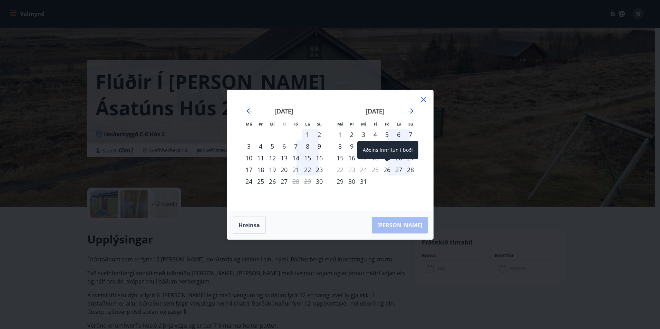 This screenshot has width=660, height=329. Describe the element at coordinates (308, 135) in the screenshot. I see `td: Choose laugardagur, 1. nóvember 2025 as your check-in date. It’s available.` at that location.